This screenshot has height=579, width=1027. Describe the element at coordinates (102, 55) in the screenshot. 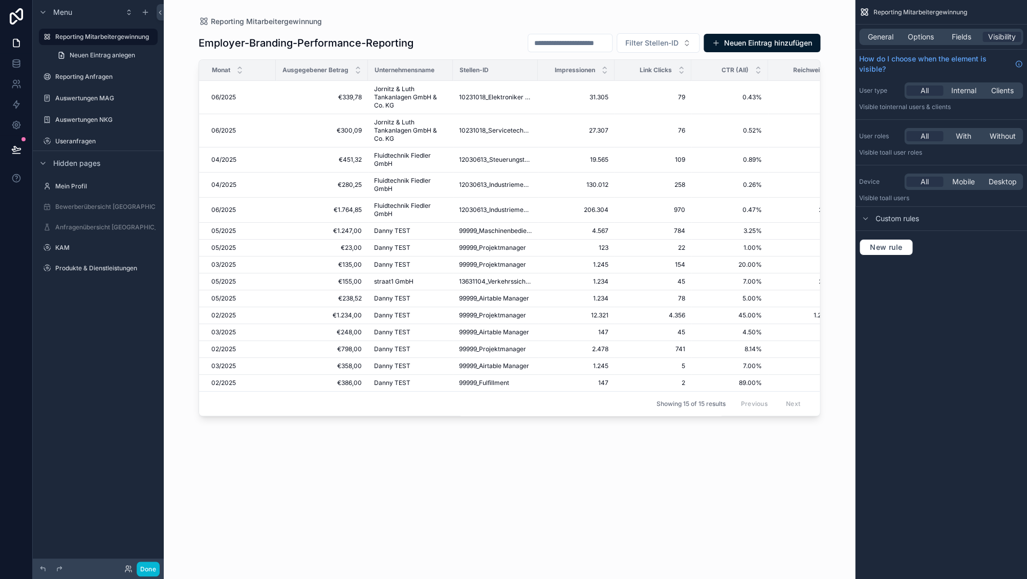

I see `span: Neuen Eintrag anlegen` at that location.